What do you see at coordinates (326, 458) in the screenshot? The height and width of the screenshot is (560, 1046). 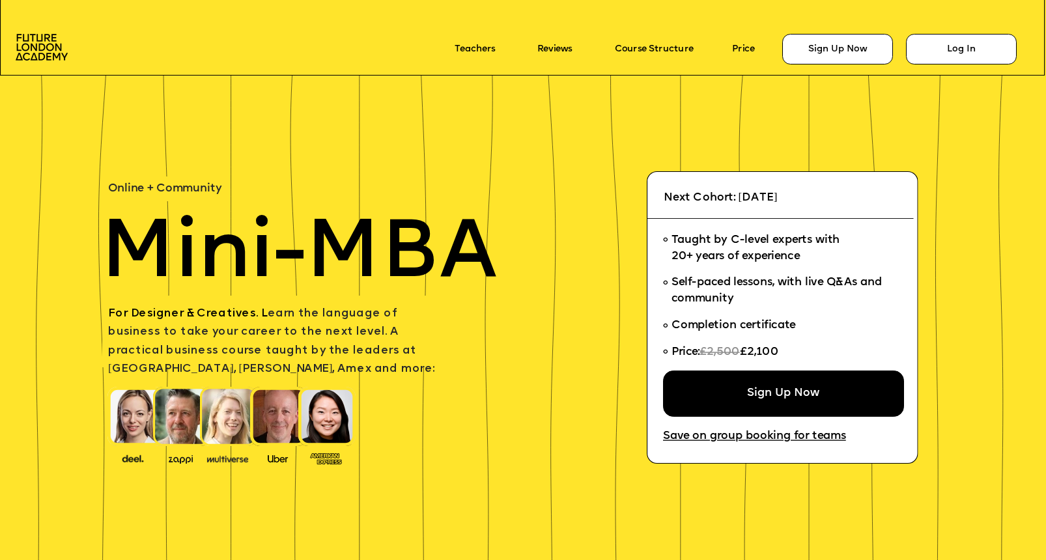 I see `img: image-93eab660-639c-4de6-957c-4ae039a0235a.png` at bounding box center [326, 458].